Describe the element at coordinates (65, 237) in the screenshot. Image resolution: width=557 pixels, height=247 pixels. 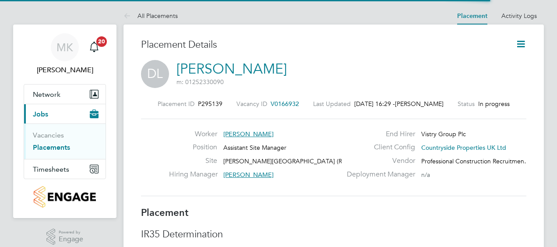
I see `a: Powered byEngage` at that location.